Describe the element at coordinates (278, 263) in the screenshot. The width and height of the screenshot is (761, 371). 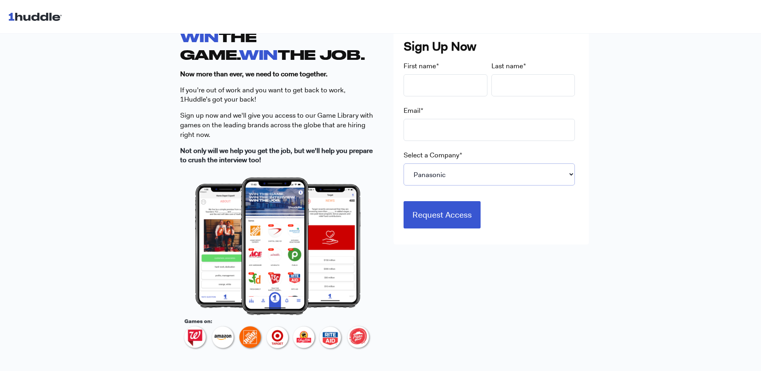
I see `img: Interview Challenge - Landing Page 3` at that location.